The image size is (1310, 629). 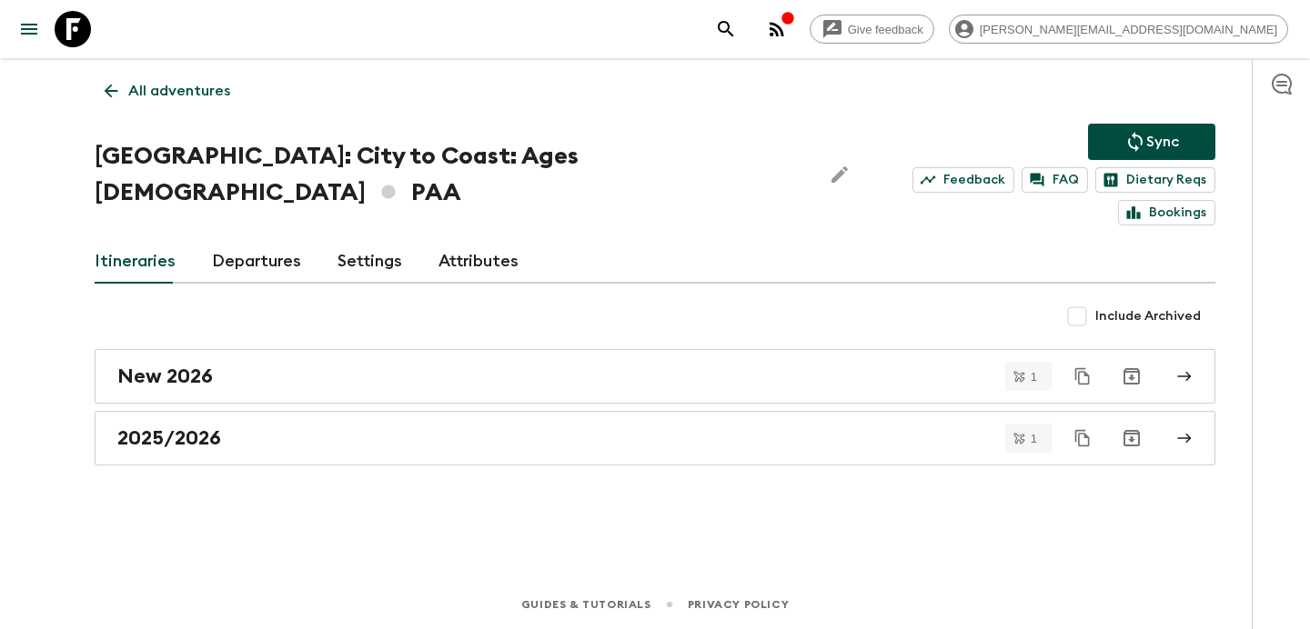 What do you see at coordinates (1054, 180) in the screenshot?
I see `a: FAQ` at bounding box center [1054, 180].